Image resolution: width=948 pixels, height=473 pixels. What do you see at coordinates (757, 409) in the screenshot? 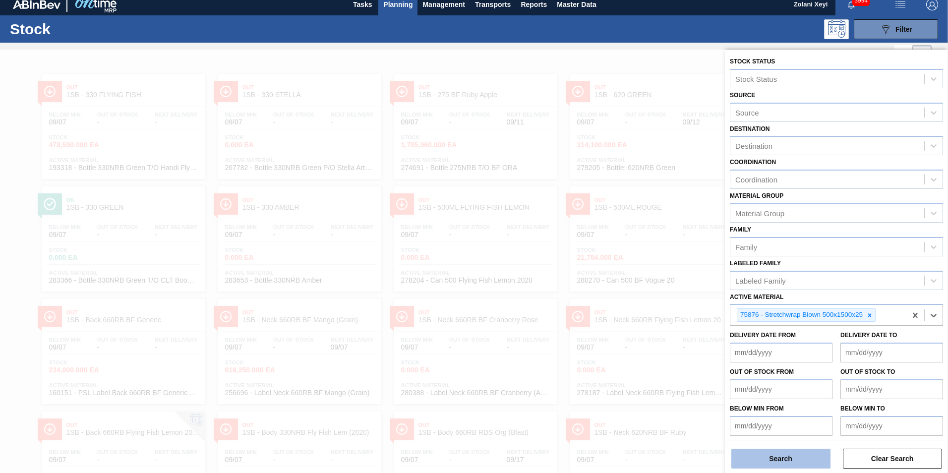
I see `label: Below Min from` at bounding box center [757, 409].